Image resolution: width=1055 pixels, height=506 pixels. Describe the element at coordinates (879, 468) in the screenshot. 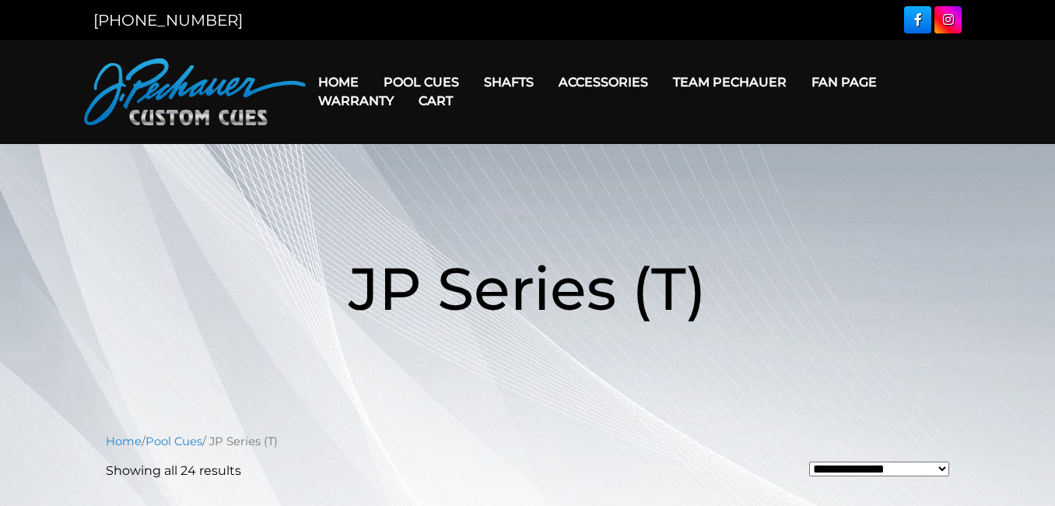

I see `select: Shop order` at that location.